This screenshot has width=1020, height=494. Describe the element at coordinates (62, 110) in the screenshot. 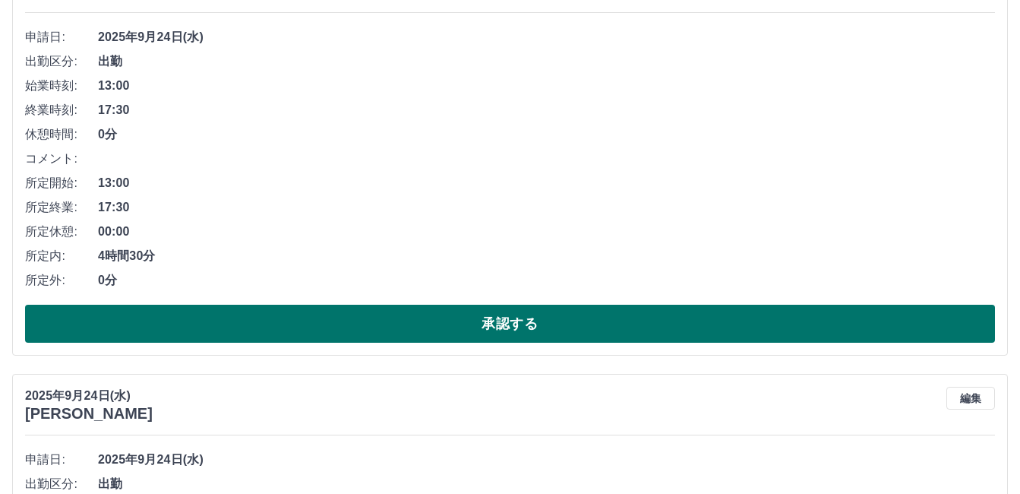

I see `span: 終業時刻:` at that location.